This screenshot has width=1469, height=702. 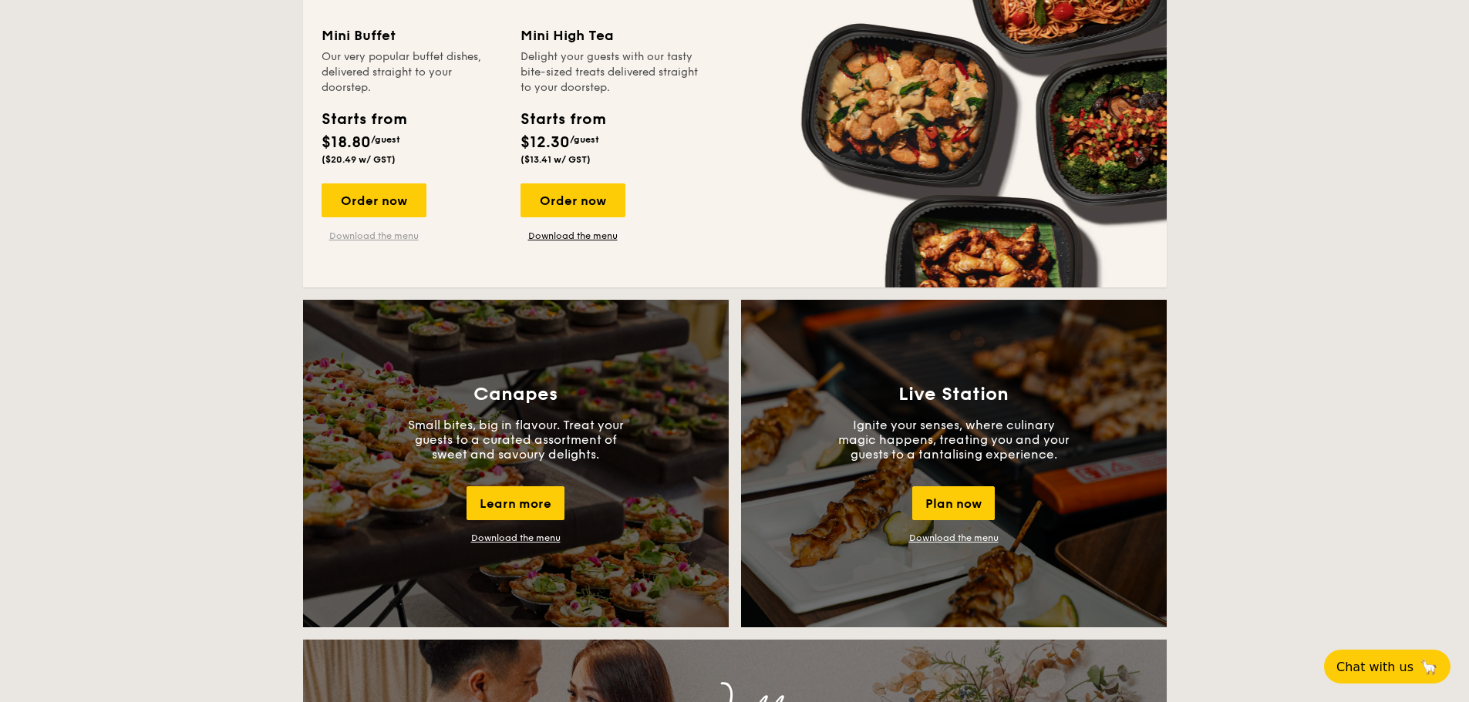 What do you see at coordinates (516, 439) in the screenshot?
I see `p: Small bites, big in flavour. Treat your guests to a curated assortment of sweet and savoury delig...` at bounding box center [516, 439].